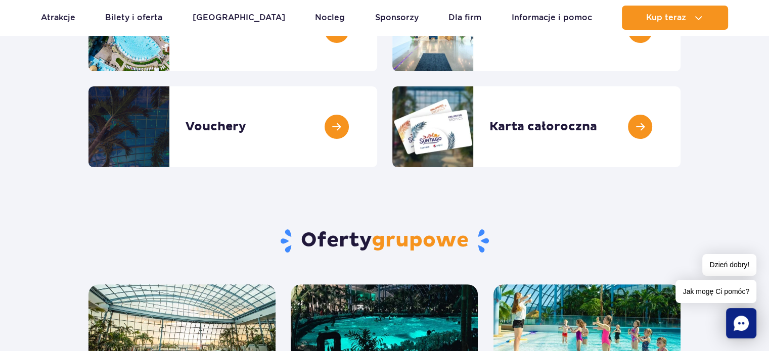  What do you see at coordinates (330, 18) in the screenshot?
I see `a: Nocleg` at bounding box center [330, 18].